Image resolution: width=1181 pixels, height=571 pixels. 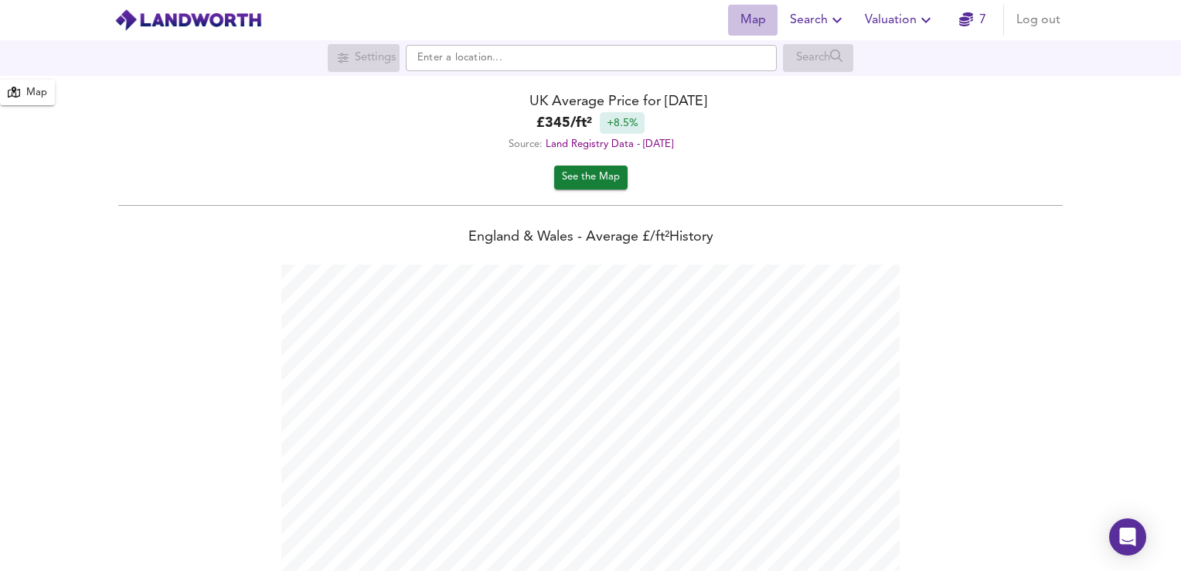 I want to click on span: Log out, so click(x=1038, y=20).